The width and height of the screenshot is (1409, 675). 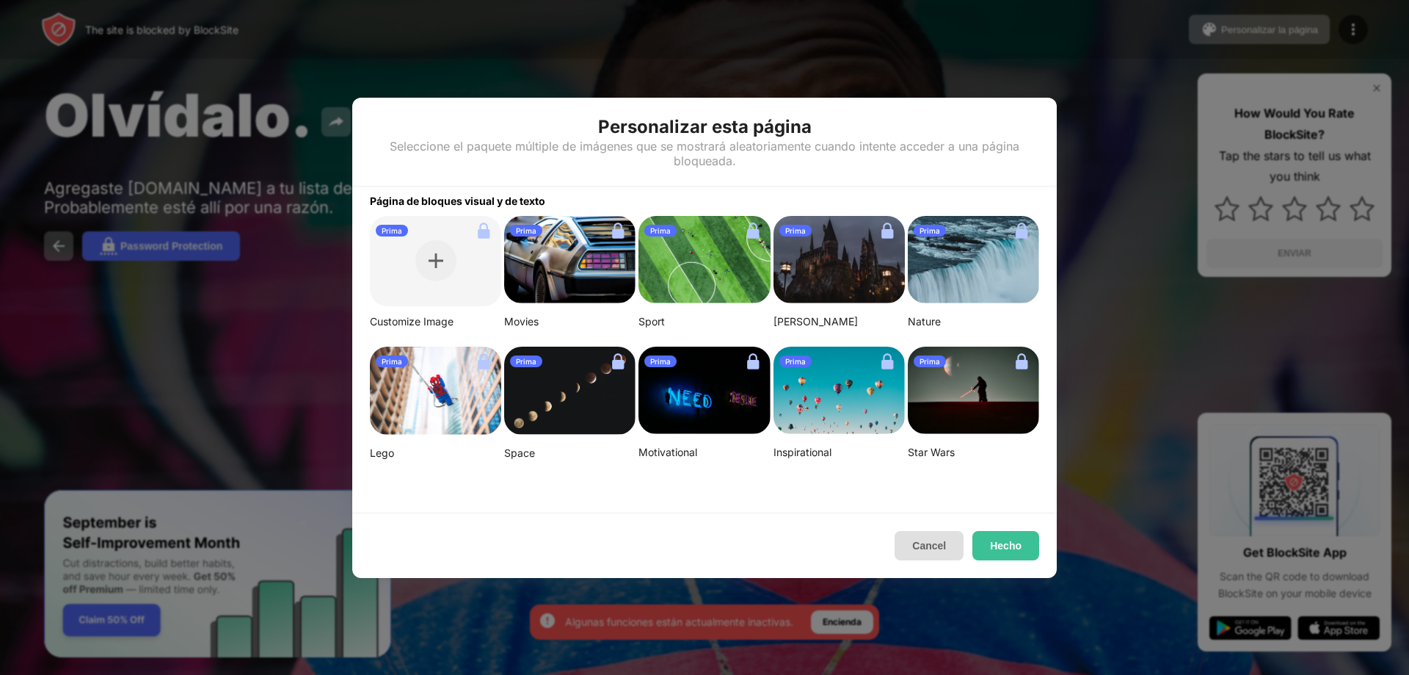 What do you see at coordinates (570, 322) in the screenshot?
I see `div: Movies` at bounding box center [570, 322].